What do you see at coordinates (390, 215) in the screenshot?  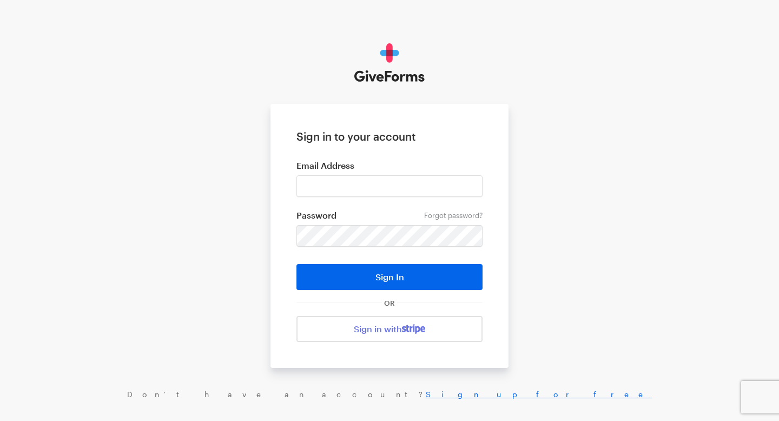 I see `label: Password` at bounding box center [390, 215].